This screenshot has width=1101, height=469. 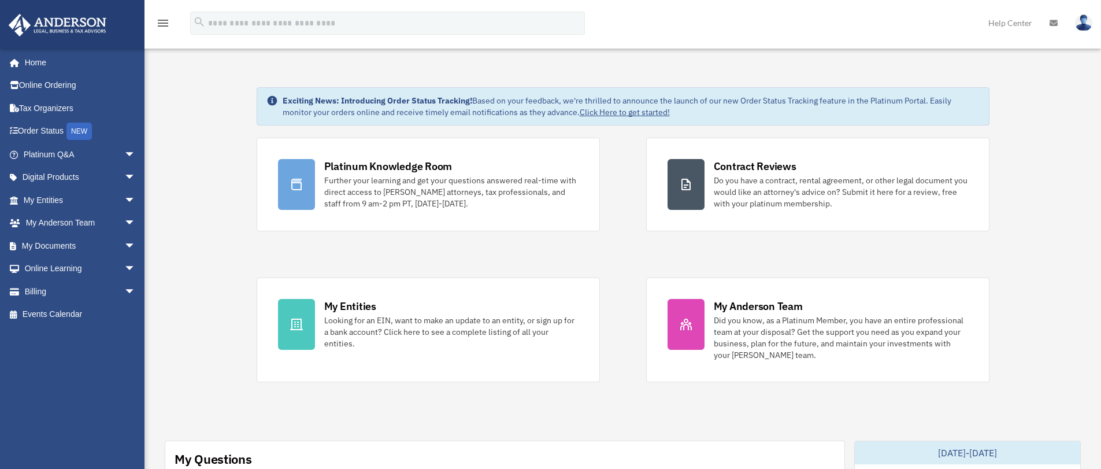 I want to click on a: Contract Reviews Do you have a contract, rental agreement, or other legal document you would like..., so click(x=818, y=184).